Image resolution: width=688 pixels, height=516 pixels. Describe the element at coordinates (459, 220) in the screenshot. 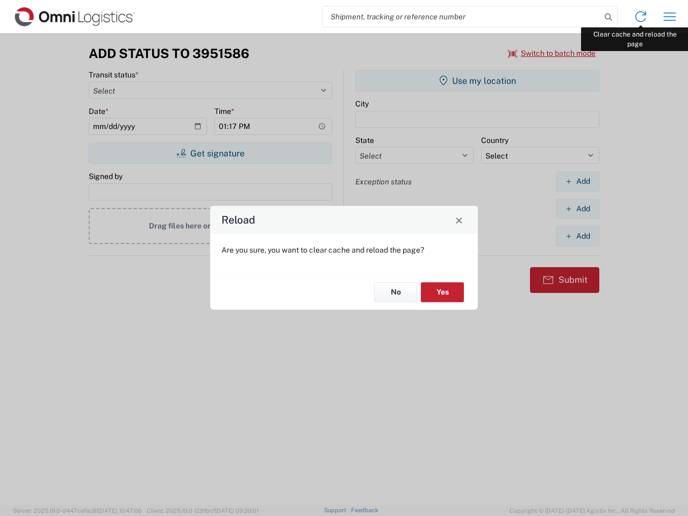

I see `button: Close` at that location.